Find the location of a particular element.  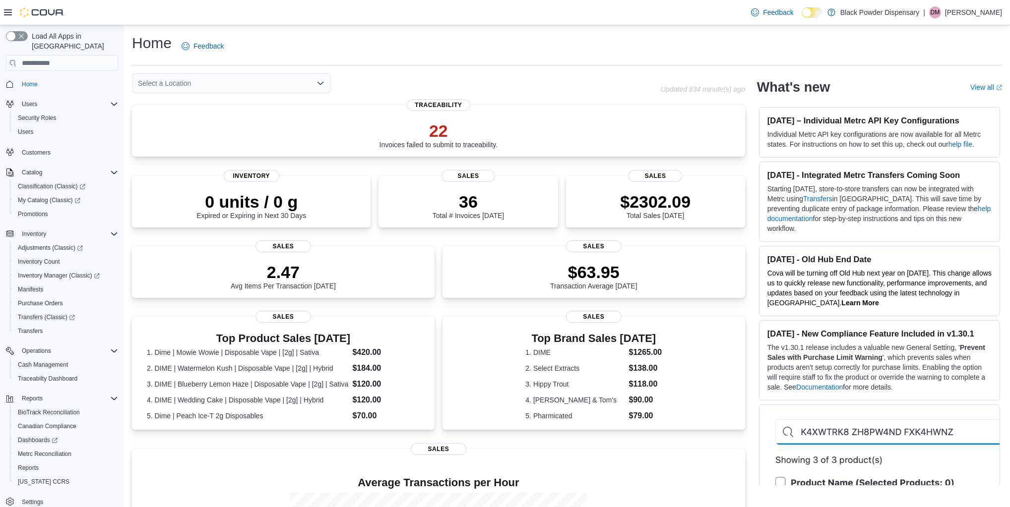

span: Transfers is located at coordinates (30, 331).